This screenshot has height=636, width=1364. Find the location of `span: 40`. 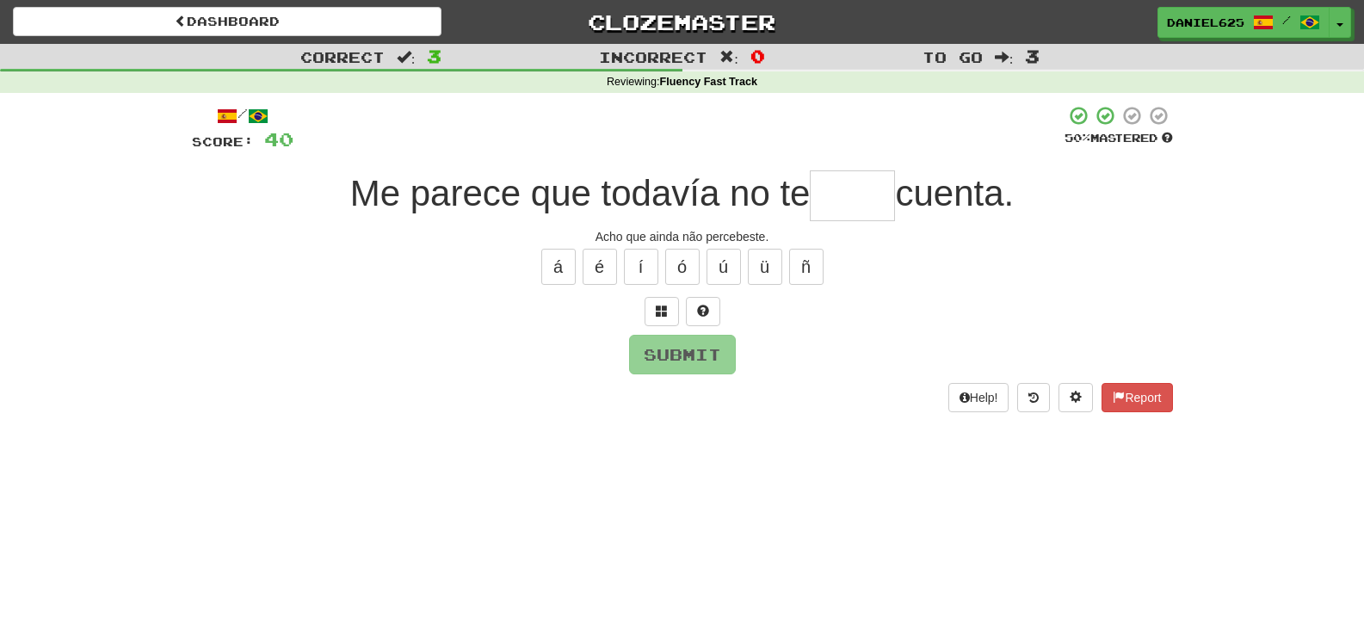

span: 40 is located at coordinates (279, 139).